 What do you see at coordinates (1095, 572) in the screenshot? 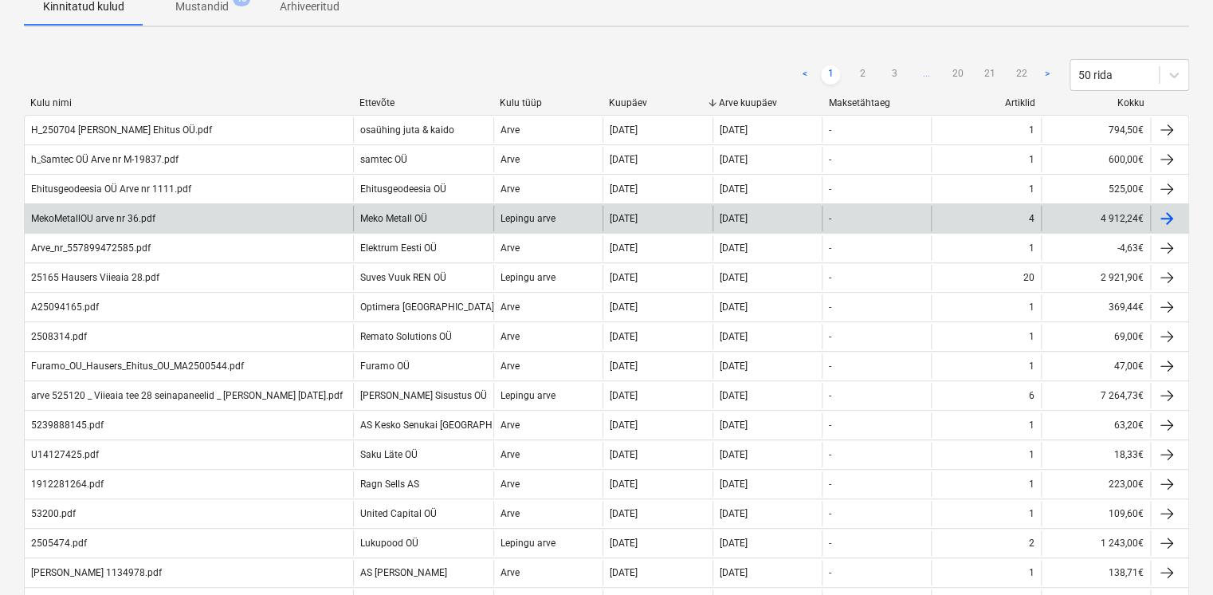
I see `div: 138,71€` at bounding box center [1095, 572].